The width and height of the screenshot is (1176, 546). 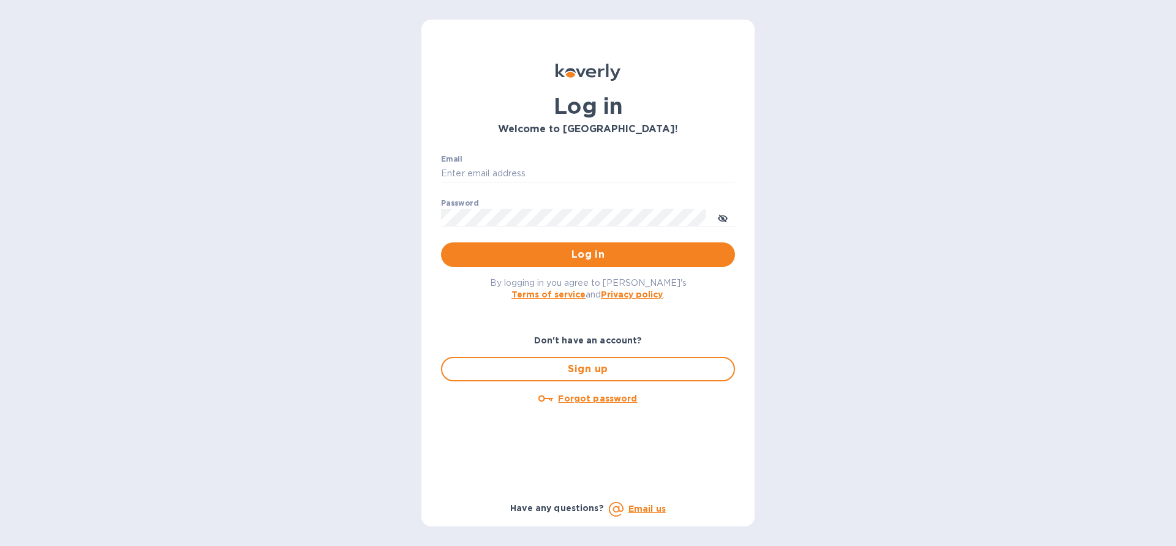 I want to click on b: Privacy policy, so click(x=632, y=295).